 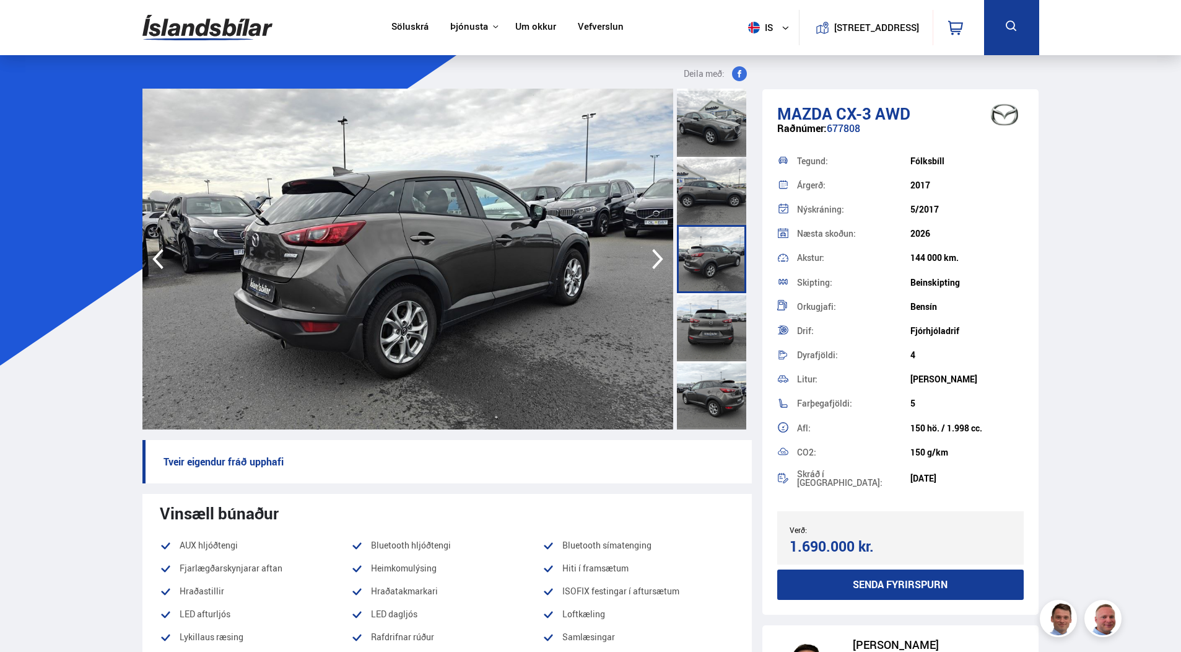 What do you see at coordinates (854, 209) in the screenshot?
I see `div: Nýskráning:` at bounding box center [854, 209].